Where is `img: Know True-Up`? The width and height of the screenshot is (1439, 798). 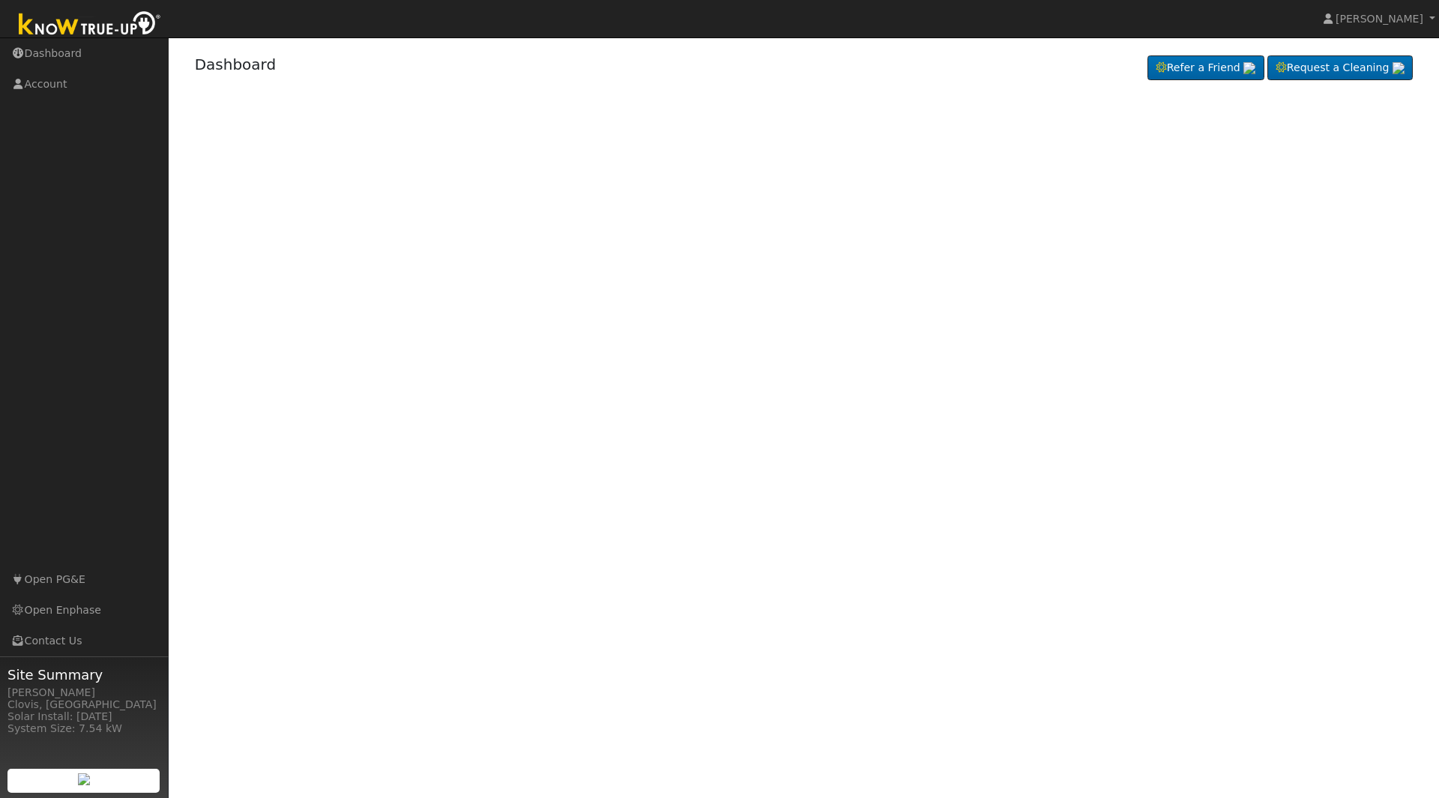 img: Know True-Up is located at coordinates (90, 25).